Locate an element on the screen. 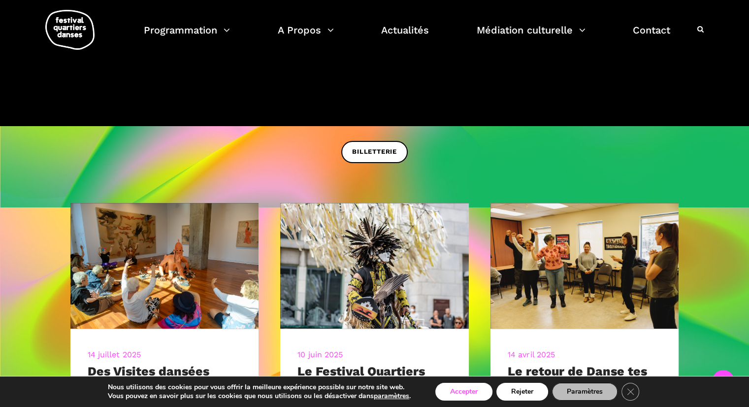 The image size is (749, 407). a: 14 avril 2025 is located at coordinates (531, 354).